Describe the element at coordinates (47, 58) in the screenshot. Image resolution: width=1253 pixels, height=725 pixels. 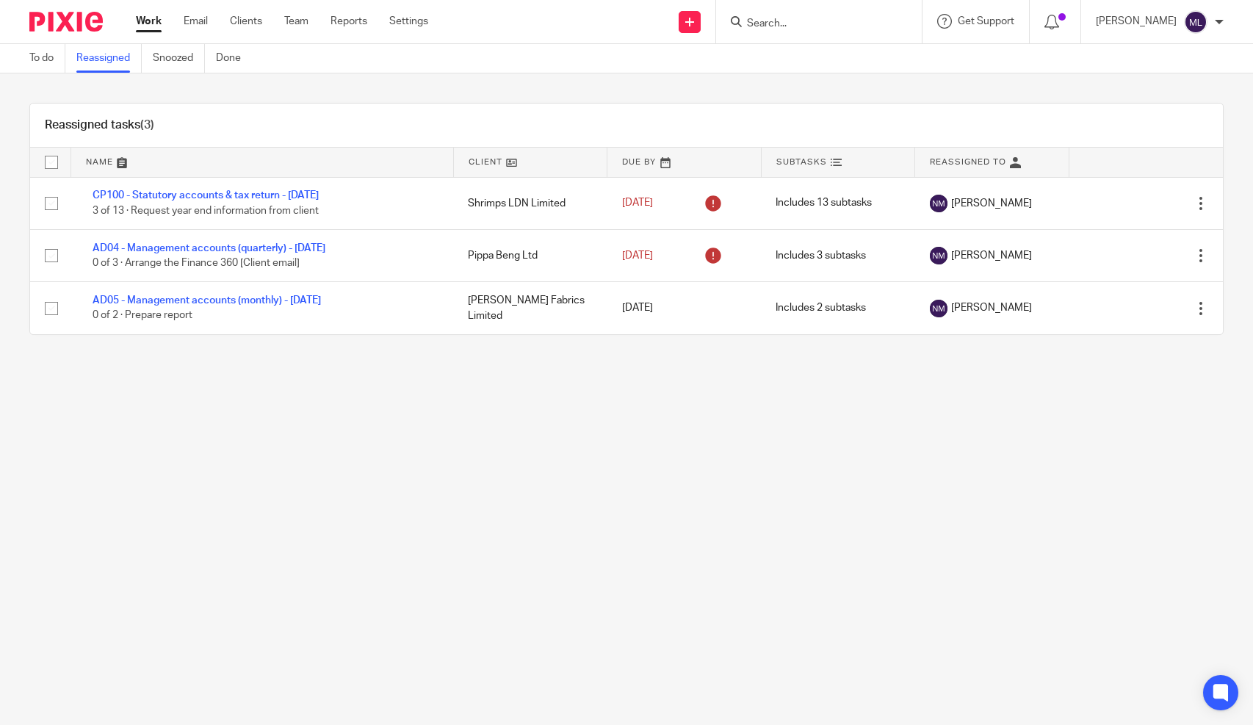
I see `a: To do` at that location.